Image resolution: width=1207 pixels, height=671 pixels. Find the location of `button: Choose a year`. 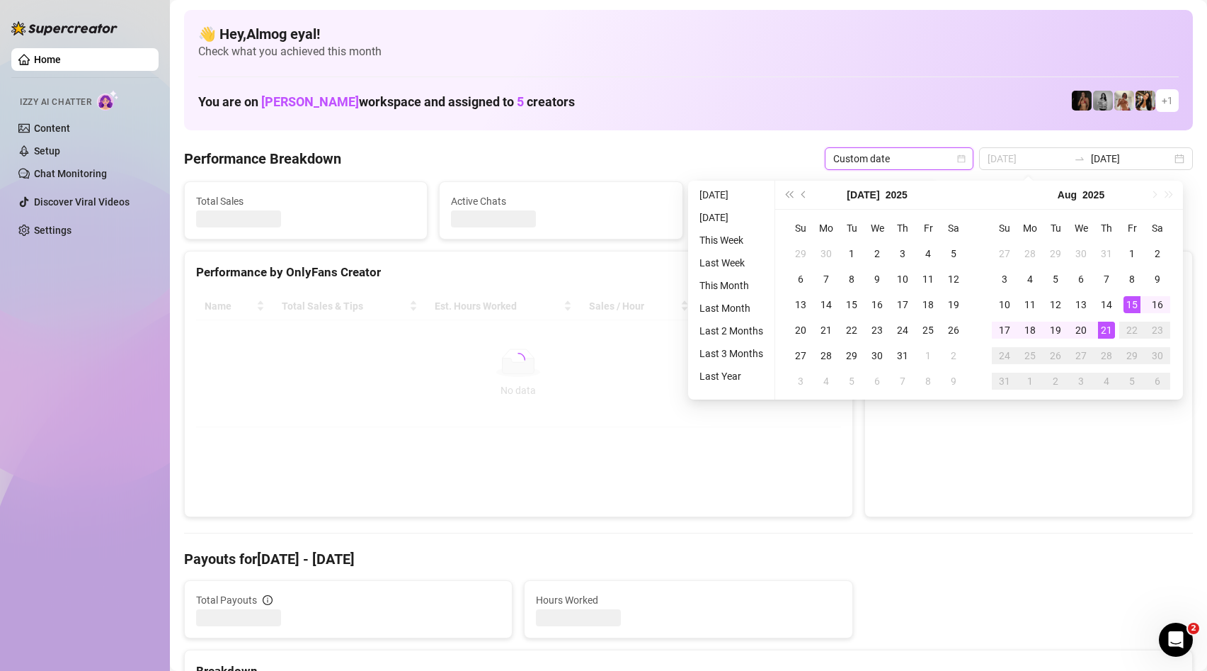

button: Choose a year is located at coordinates (1093, 195).